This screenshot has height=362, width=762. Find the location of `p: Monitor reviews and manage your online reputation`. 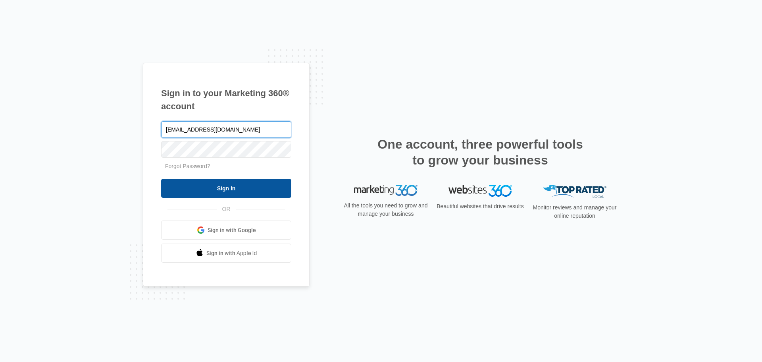

p: Monitor reviews and manage your online reputation is located at coordinates (575, 212).